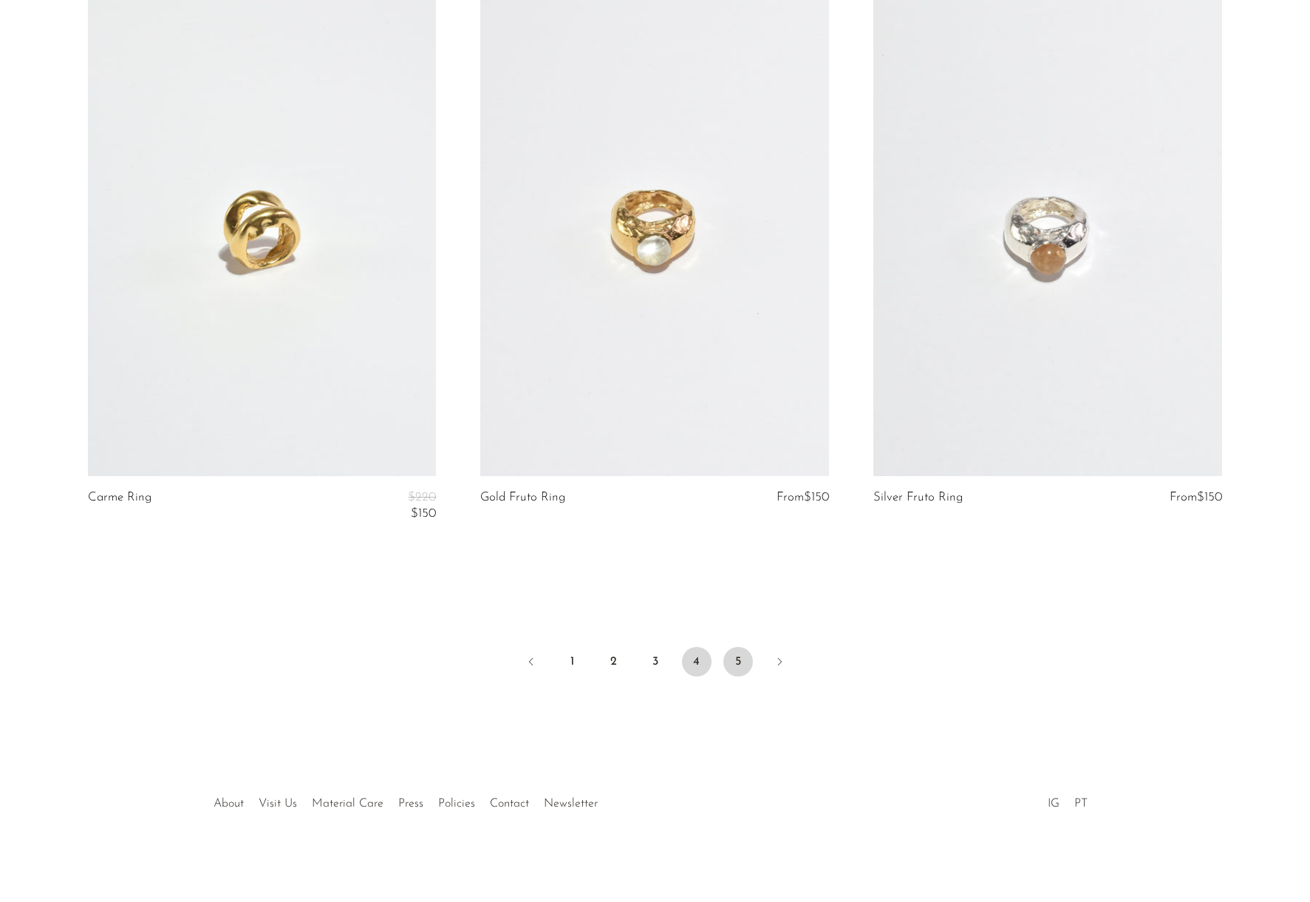 This screenshot has height=902, width=1310. What do you see at coordinates (120, 505) in the screenshot?
I see `a: Carme Ring` at bounding box center [120, 505].